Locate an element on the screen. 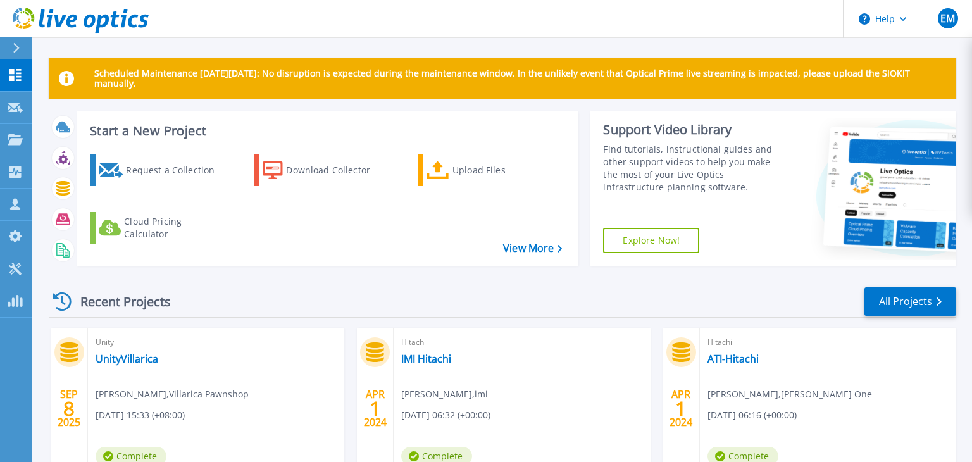  div: Recent Projects is located at coordinates (118, 301).